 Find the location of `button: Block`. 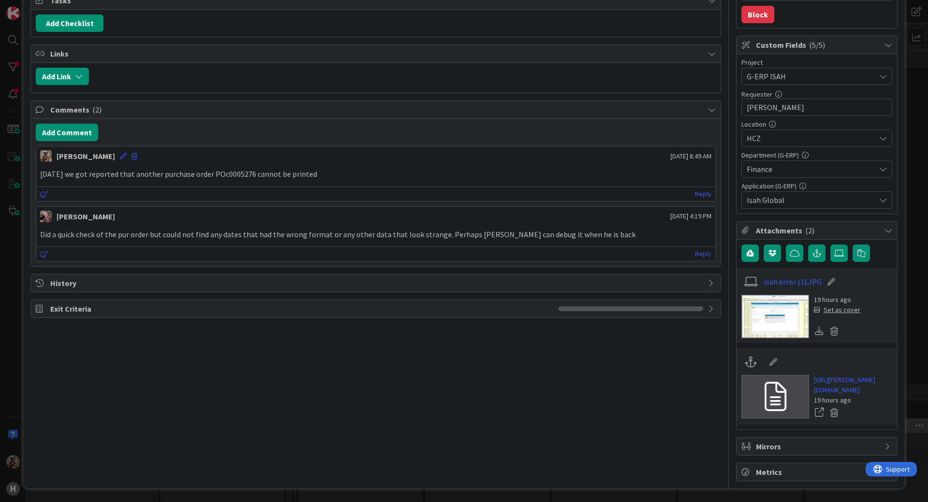

button: Block is located at coordinates (758, 15).